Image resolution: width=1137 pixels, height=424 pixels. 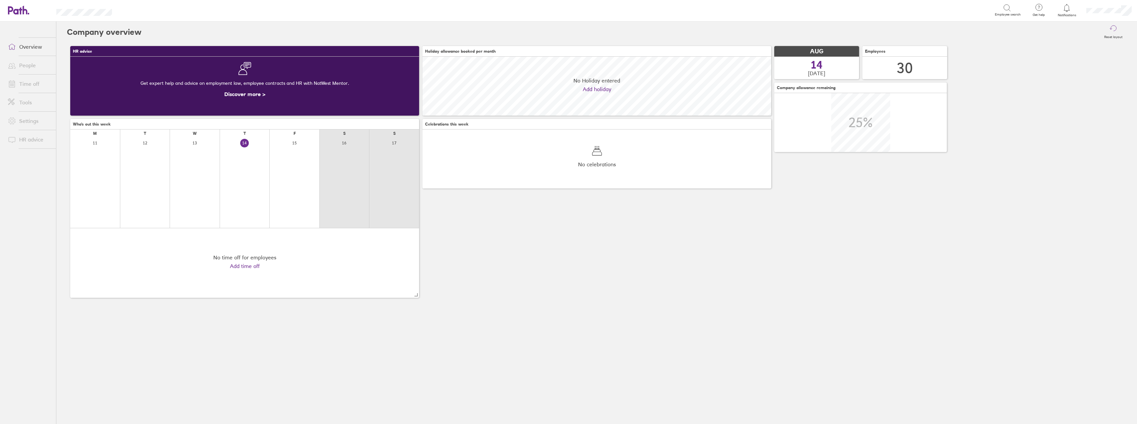 What do you see at coordinates (876, 51) in the screenshot?
I see `span: Employees` at bounding box center [876, 51].